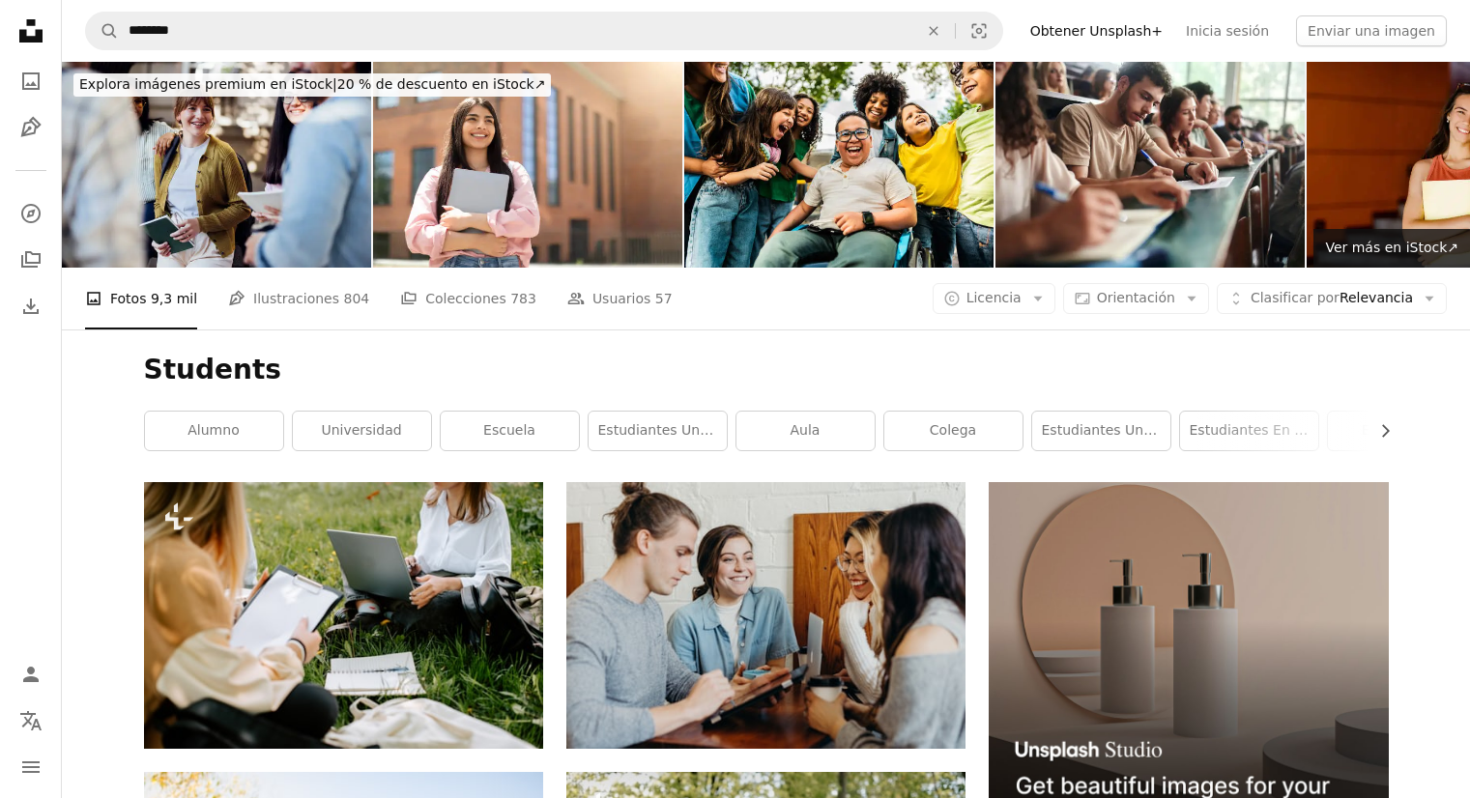  Describe the element at coordinates (361, 431) in the screenshot. I see `a: Universidad` at that location.